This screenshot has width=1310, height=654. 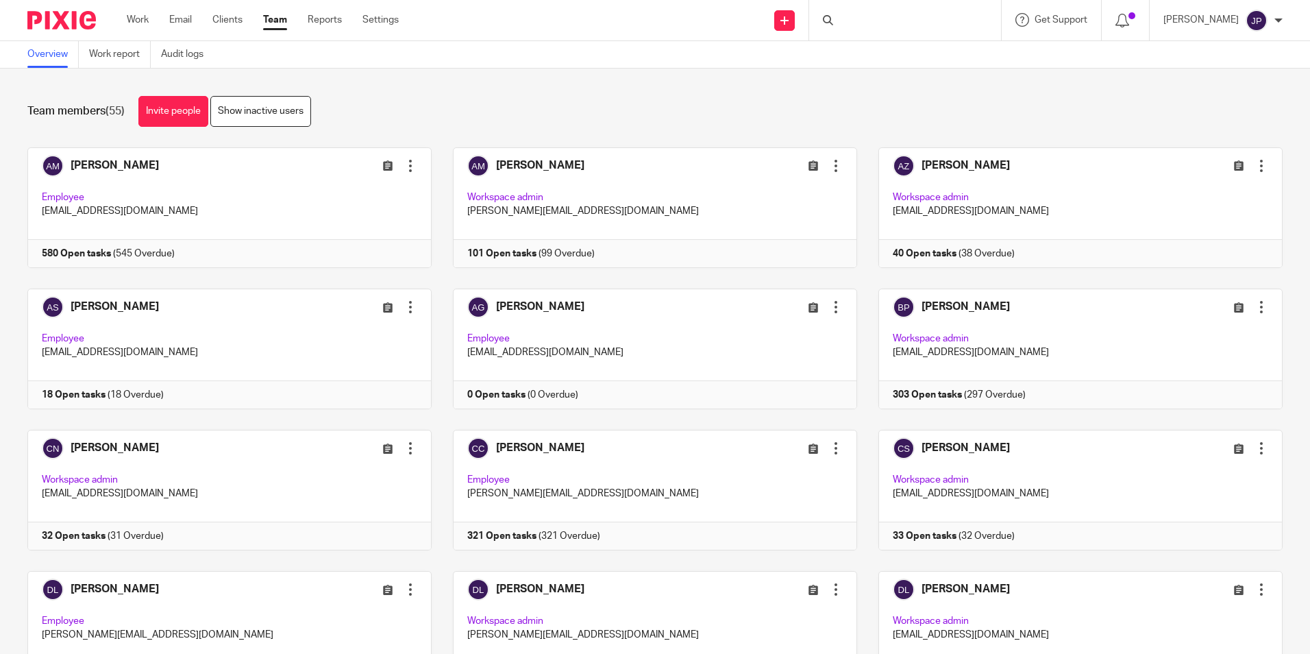 I want to click on a: Invite people, so click(x=173, y=111).